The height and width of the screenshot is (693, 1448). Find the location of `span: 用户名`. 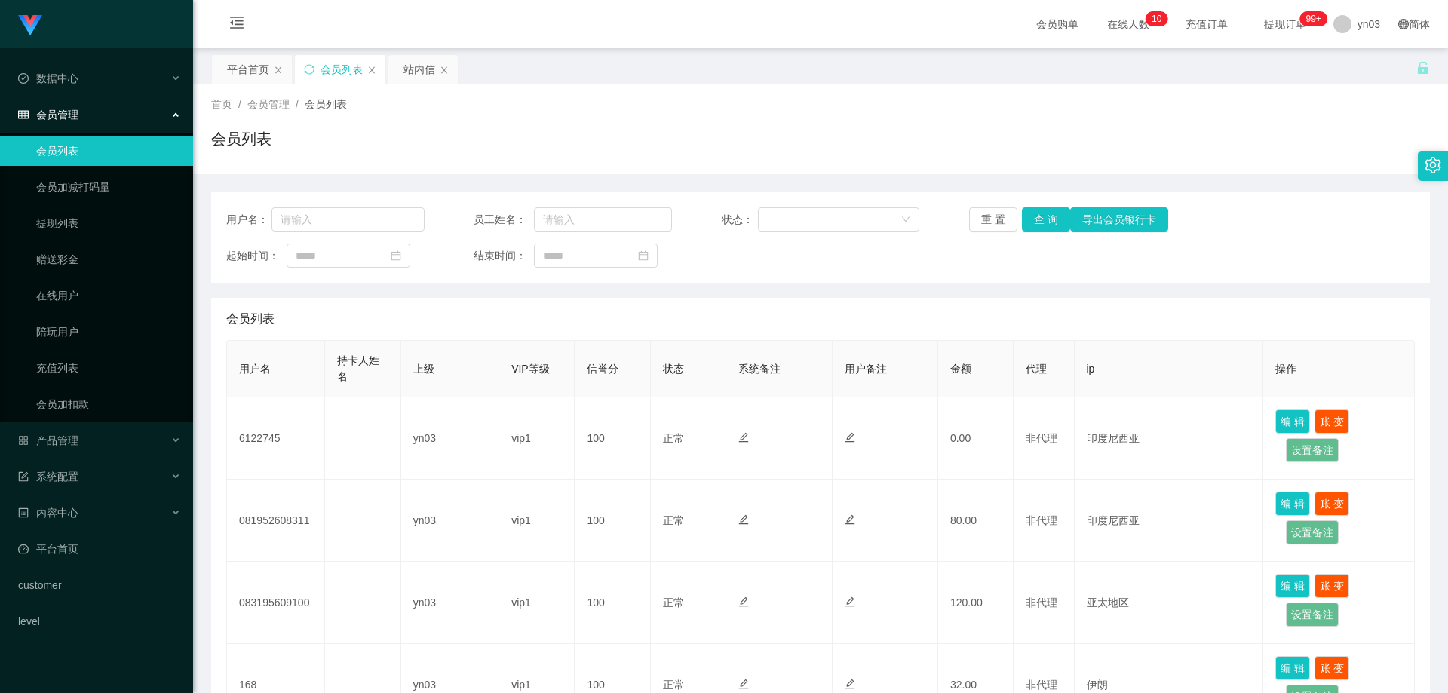

span: 用户名 is located at coordinates (255, 369).